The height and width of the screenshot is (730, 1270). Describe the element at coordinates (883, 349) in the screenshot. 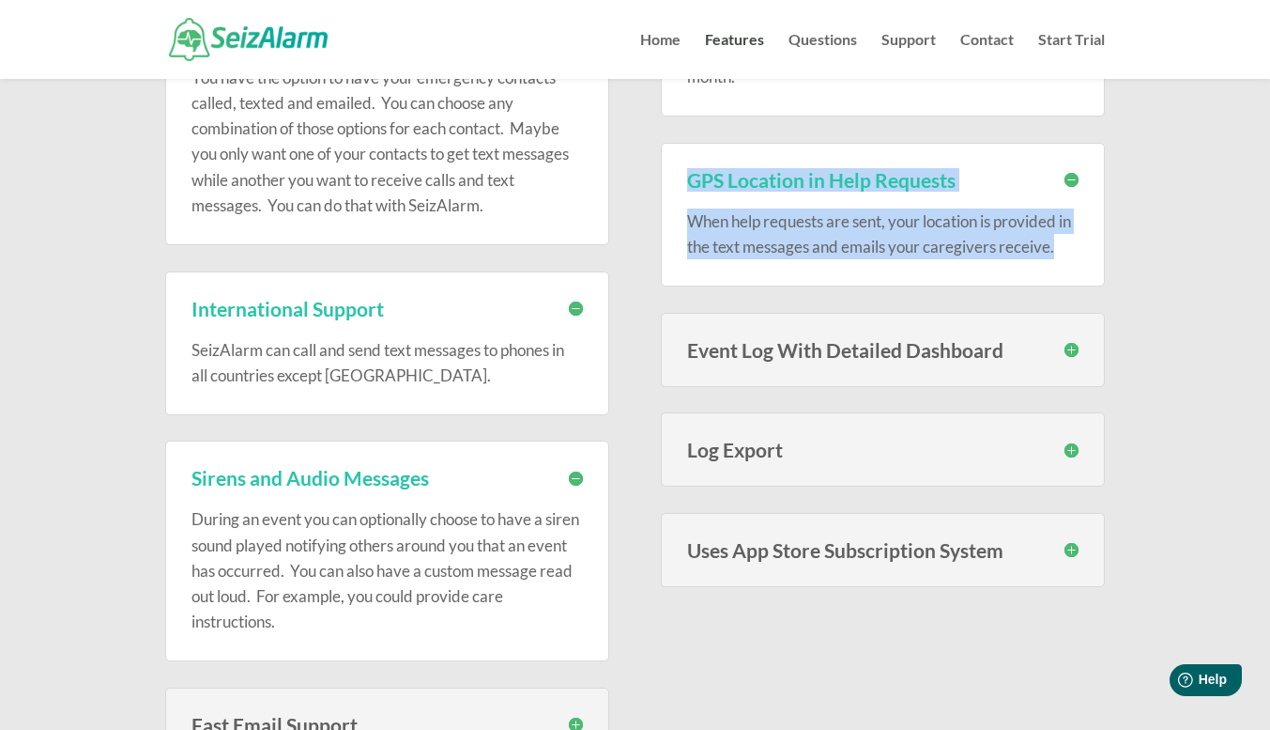

I see `h3: Event Log With Detailed Dashboard` at that location.